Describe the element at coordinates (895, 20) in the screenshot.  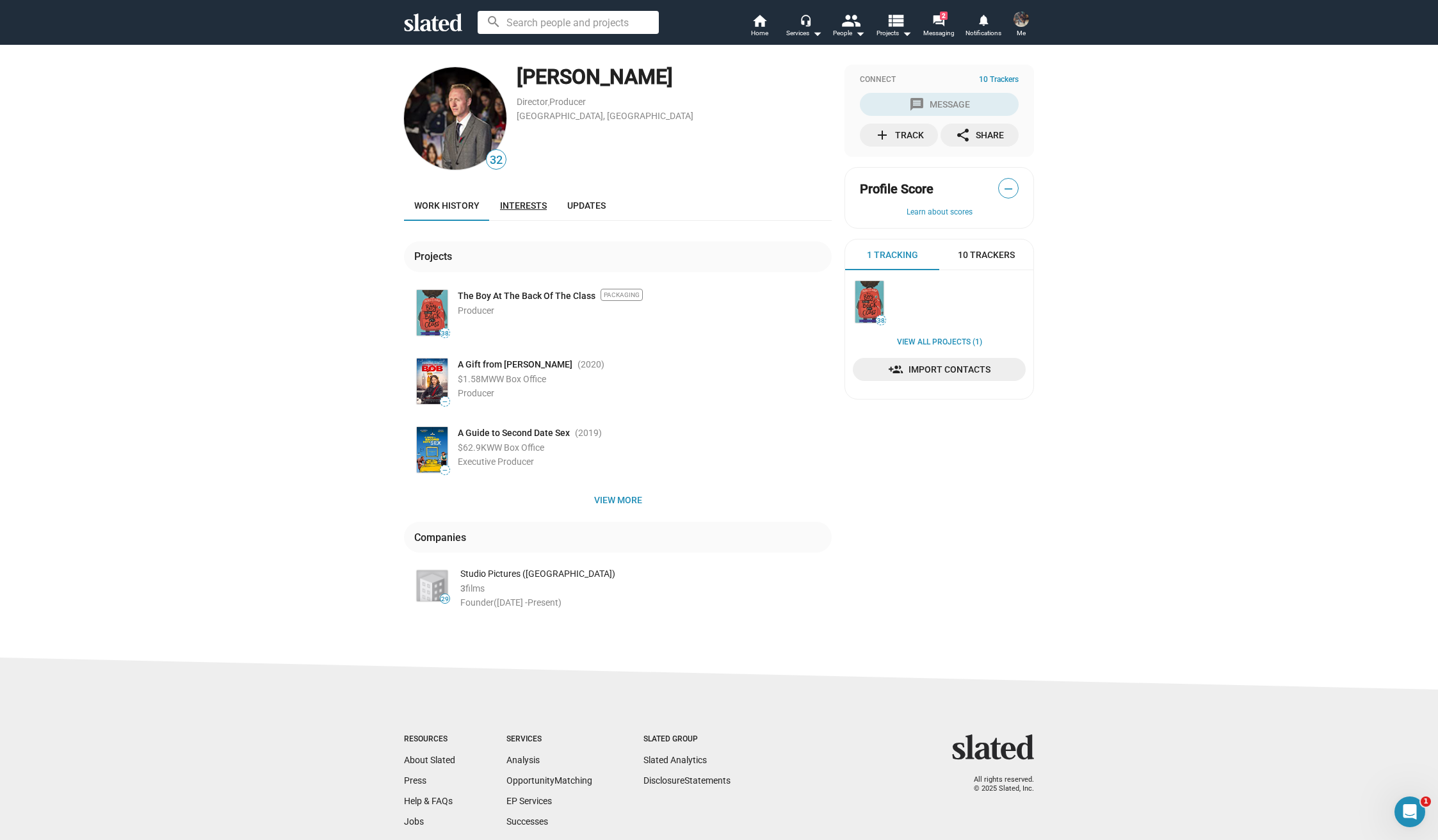
I see `mat-icon: view_list` at that location.